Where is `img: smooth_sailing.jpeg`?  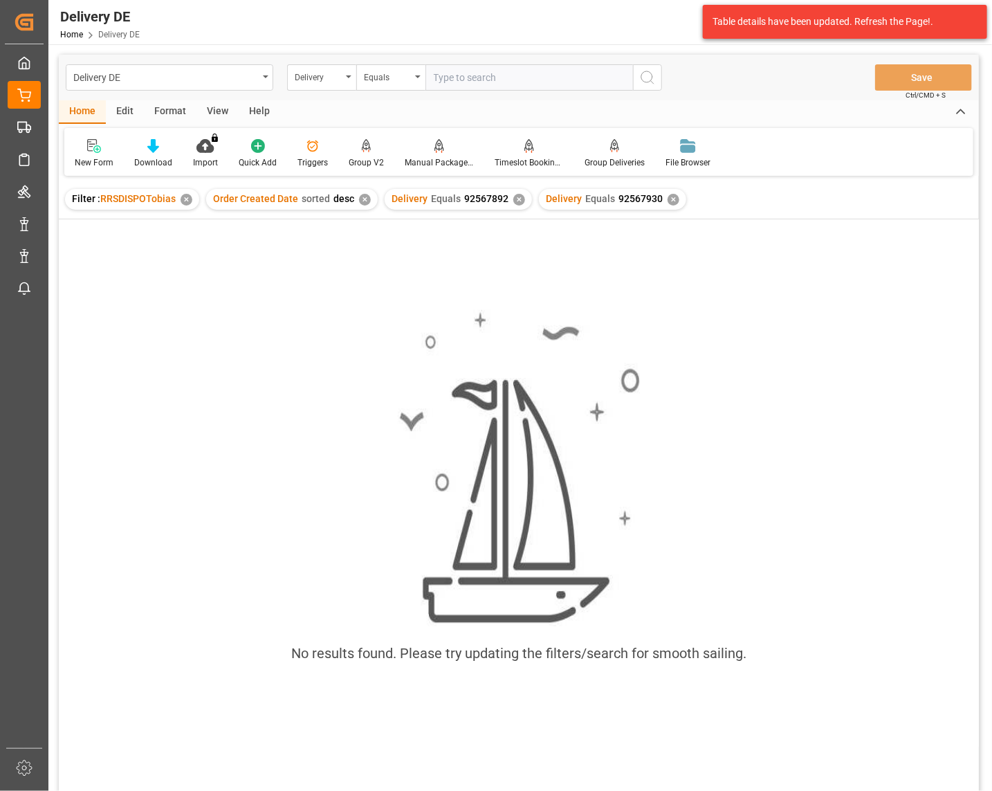
img: smooth_sailing.jpeg is located at coordinates (519, 468).